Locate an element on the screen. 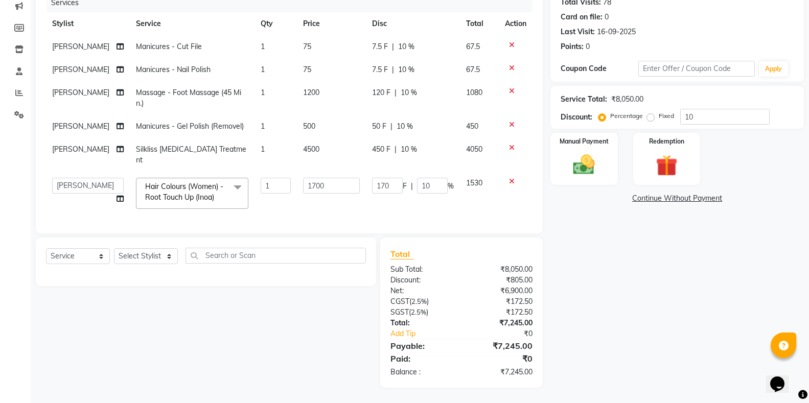  th: Price is located at coordinates (331, 24).